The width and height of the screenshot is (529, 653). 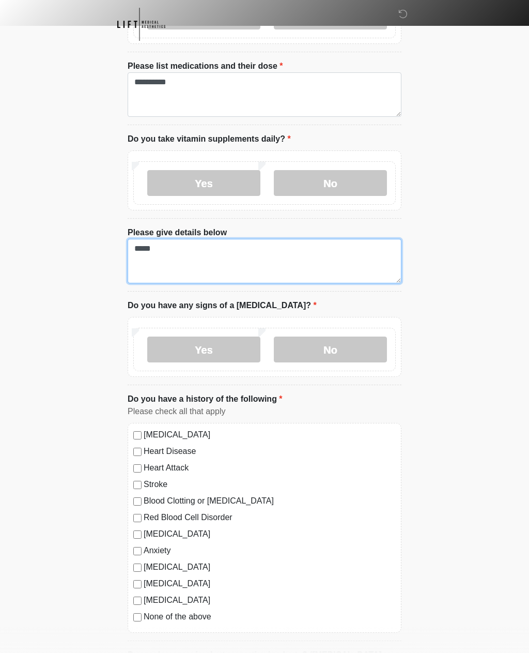 I want to click on label: Anxiety, so click(x=270, y=551).